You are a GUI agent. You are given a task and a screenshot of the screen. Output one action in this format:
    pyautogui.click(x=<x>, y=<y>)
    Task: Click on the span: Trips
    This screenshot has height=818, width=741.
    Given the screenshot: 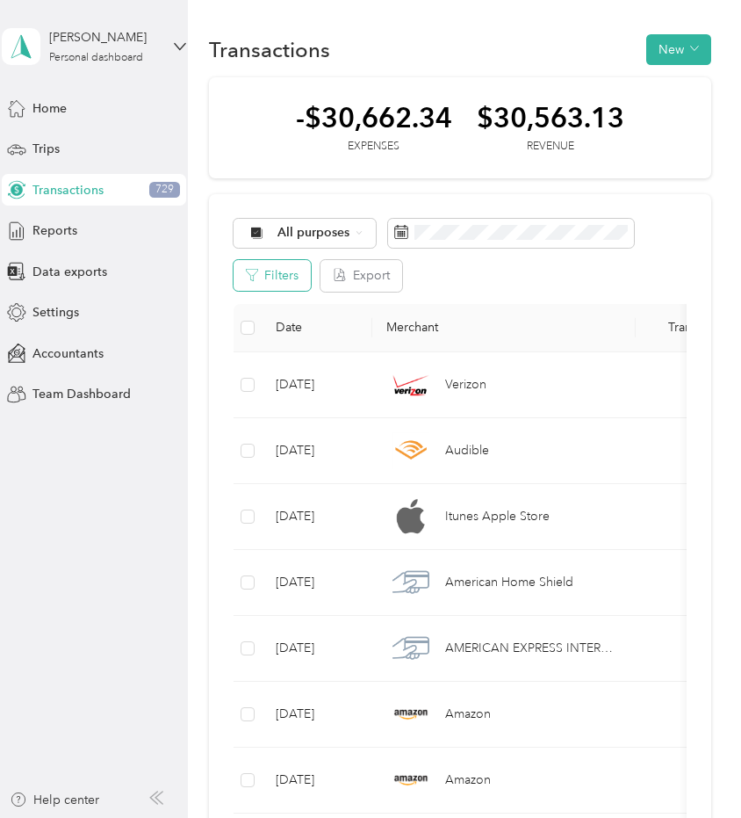 What is the action you would take?
    pyautogui.click(x=46, y=148)
    